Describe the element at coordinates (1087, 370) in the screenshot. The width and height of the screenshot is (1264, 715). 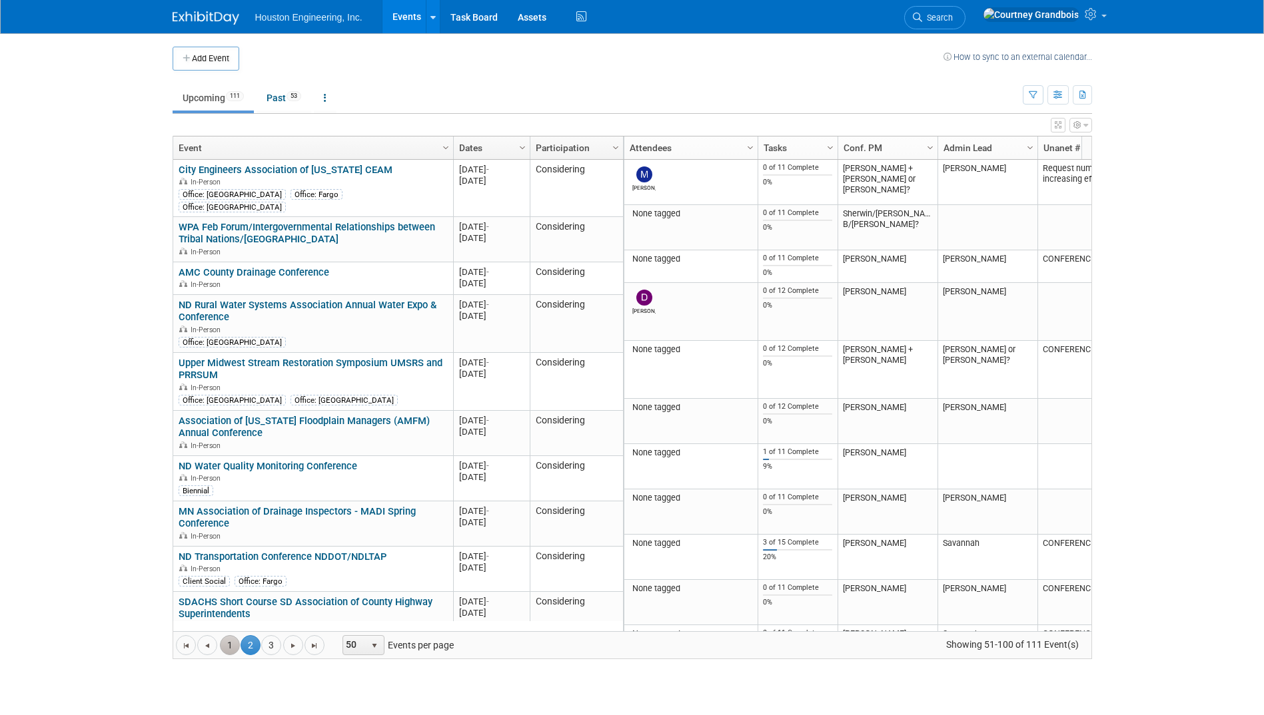
I see `td: CONFERENCE-0036` at that location.